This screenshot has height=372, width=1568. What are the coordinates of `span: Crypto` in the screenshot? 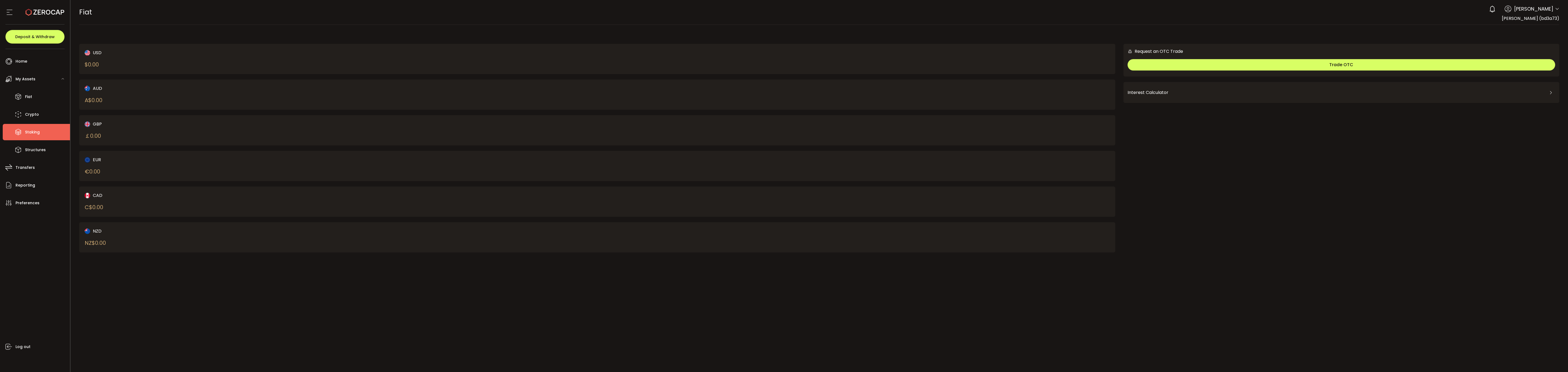 It's located at (32, 114).